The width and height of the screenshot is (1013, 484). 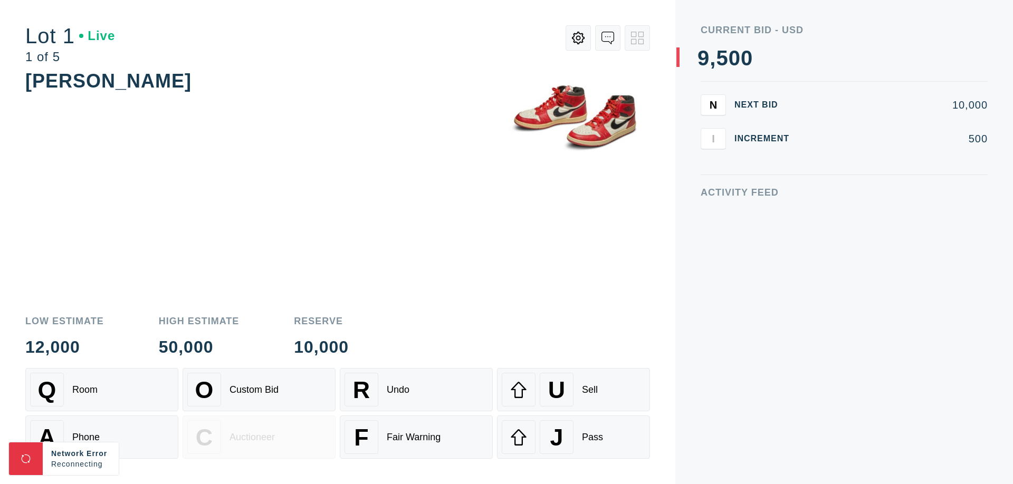 What do you see at coordinates (97, 36) in the screenshot?
I see `div: Live` at bounding box center [97, 36].